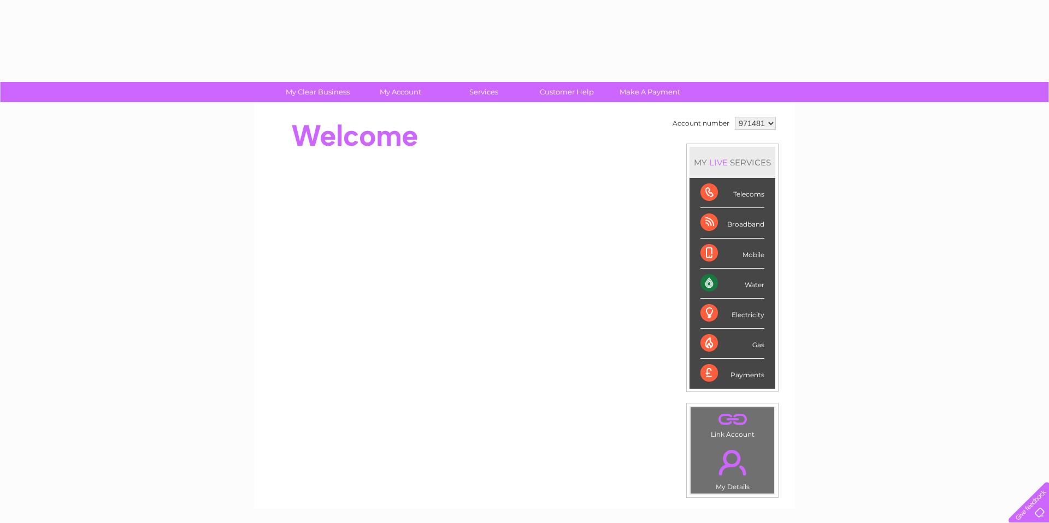 This screenshot has height=523, width=1049. What do you see at coordinates (732, 253) in the screenshot?
I see `div: Mobile` at bounding box center [732, 253].